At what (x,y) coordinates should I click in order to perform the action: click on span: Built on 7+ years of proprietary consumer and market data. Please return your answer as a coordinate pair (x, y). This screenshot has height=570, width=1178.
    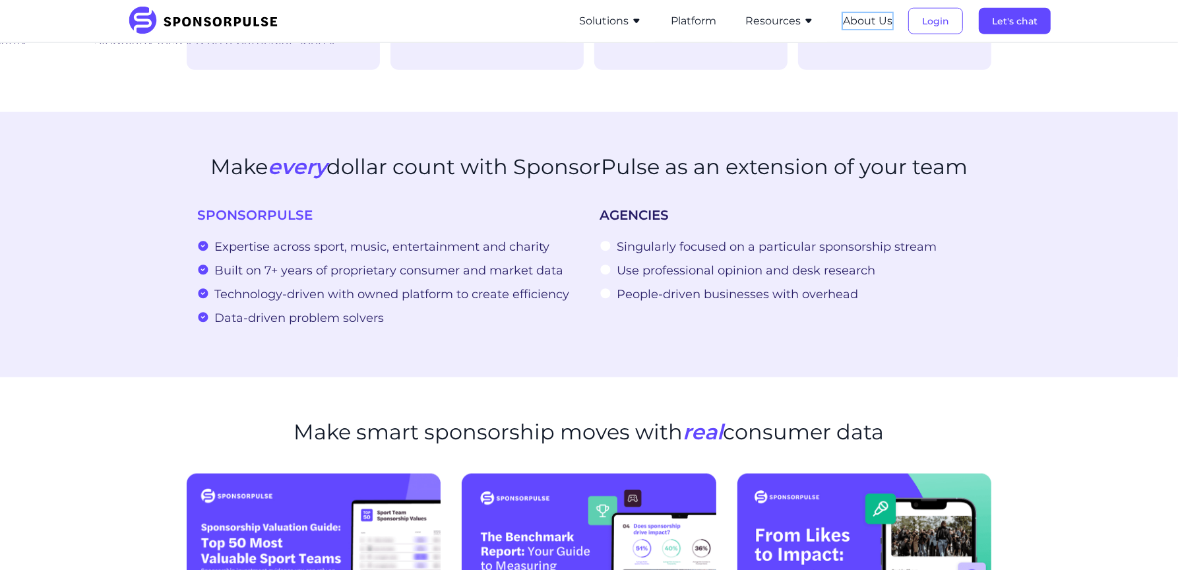
    Looking at the image, I should click on (389, 271).